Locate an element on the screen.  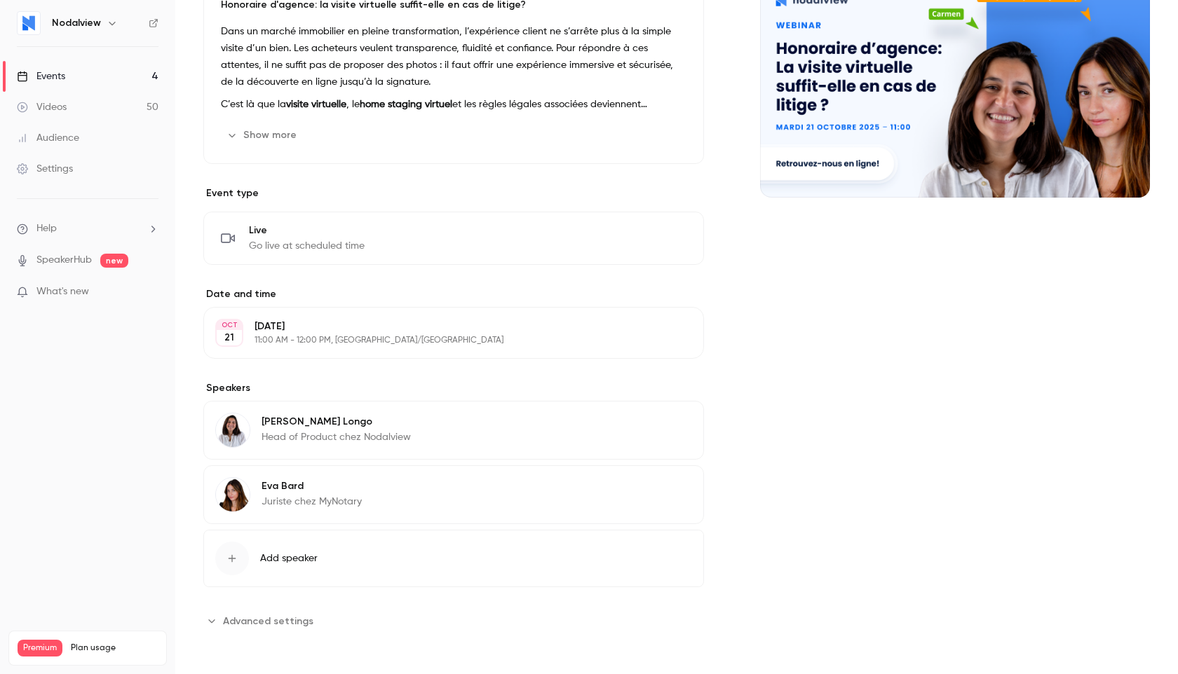
button: Add speaker is located at coordinates (454, 559).